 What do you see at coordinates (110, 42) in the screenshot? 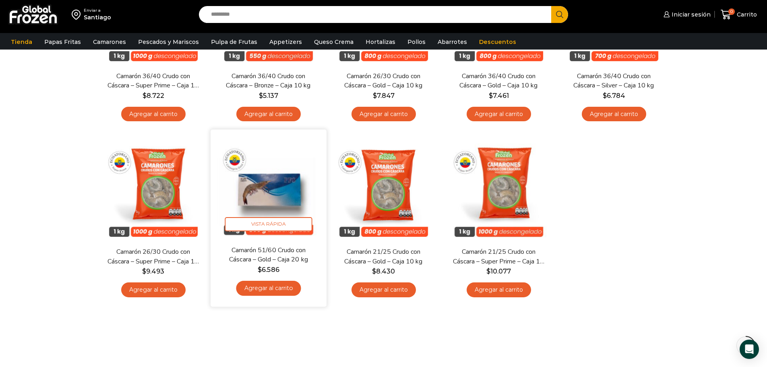
I see `a: Camarones` at bounding box center [110, 42].